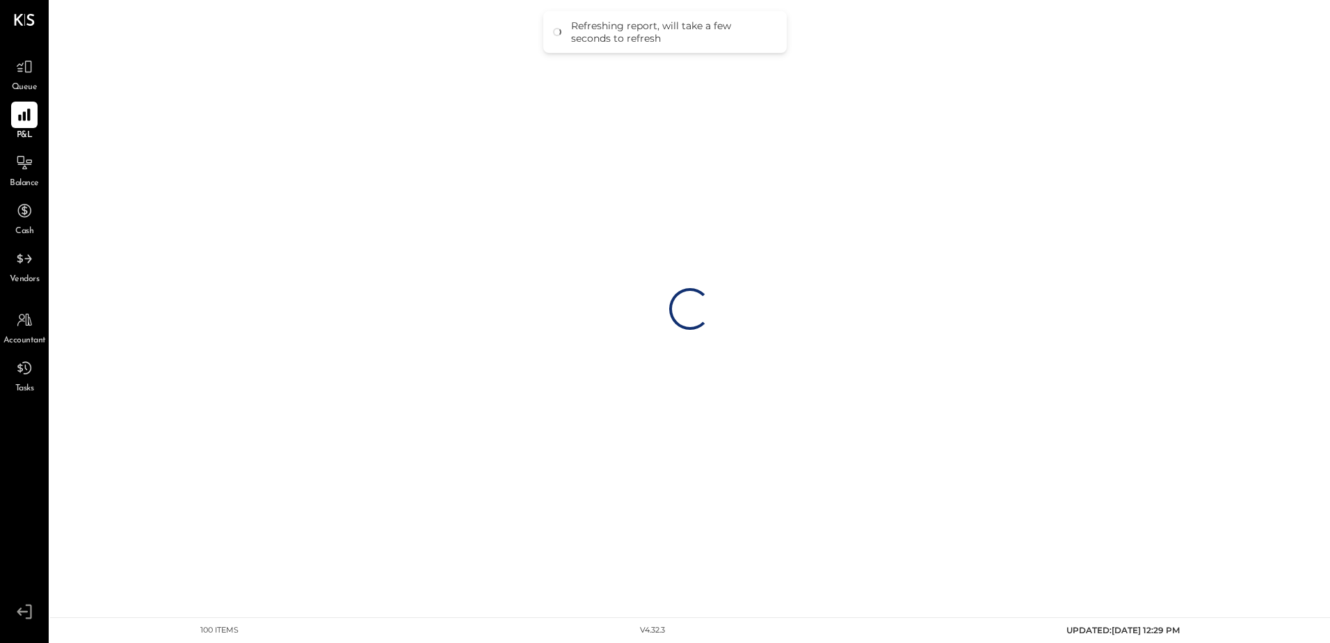 This screenshot has width=1330, height=643. I want to click on span: Balance, so click(24, 184).